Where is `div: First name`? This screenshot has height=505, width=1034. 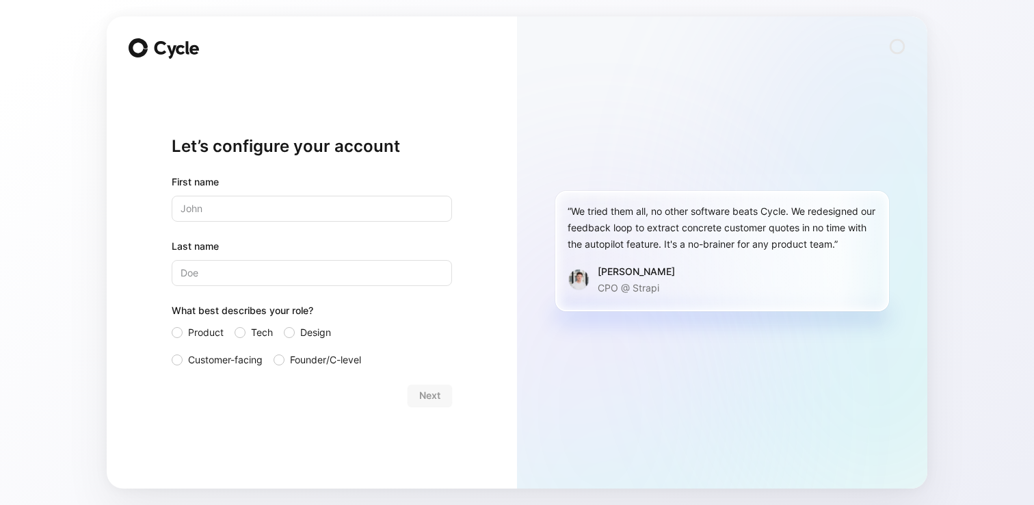
div: First name is located at coordinates (312, 182).